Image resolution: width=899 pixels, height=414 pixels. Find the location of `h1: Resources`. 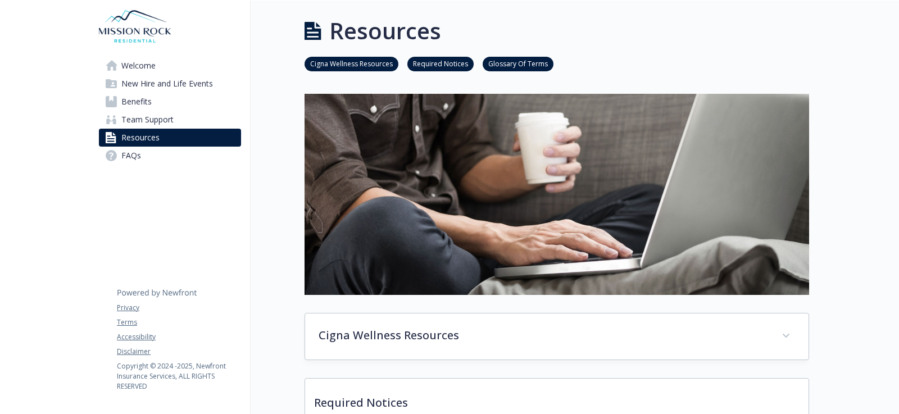

h1: Resources is located at coordinates (385, 31).